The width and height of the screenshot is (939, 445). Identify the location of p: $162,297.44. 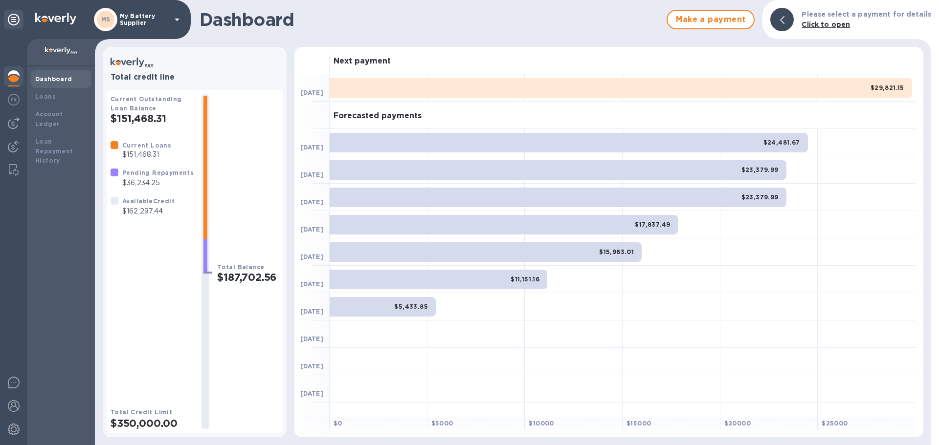
(148, 211).